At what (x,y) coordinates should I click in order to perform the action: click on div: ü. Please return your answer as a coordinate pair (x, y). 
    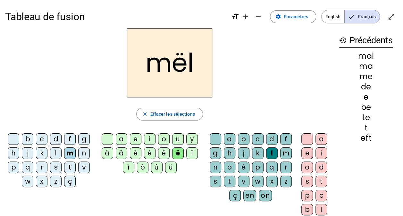
    Looking at the image, I should click on (171, 167).